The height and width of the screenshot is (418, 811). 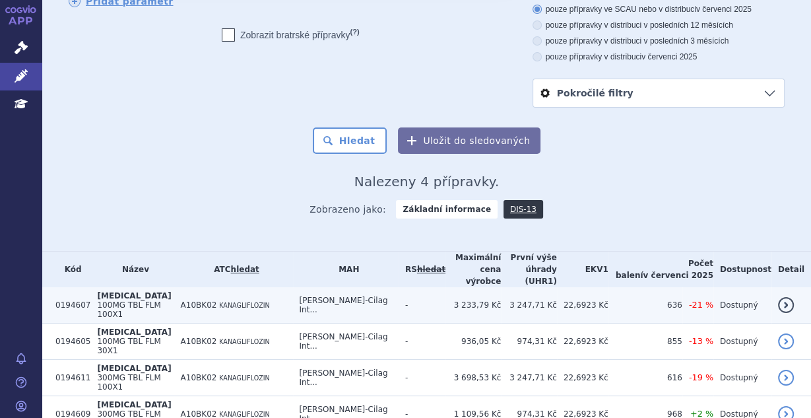 What do you see at coordinates (69, 305) in the screenshot?
I see `td: 0194607` at bounding box center [69, 305].